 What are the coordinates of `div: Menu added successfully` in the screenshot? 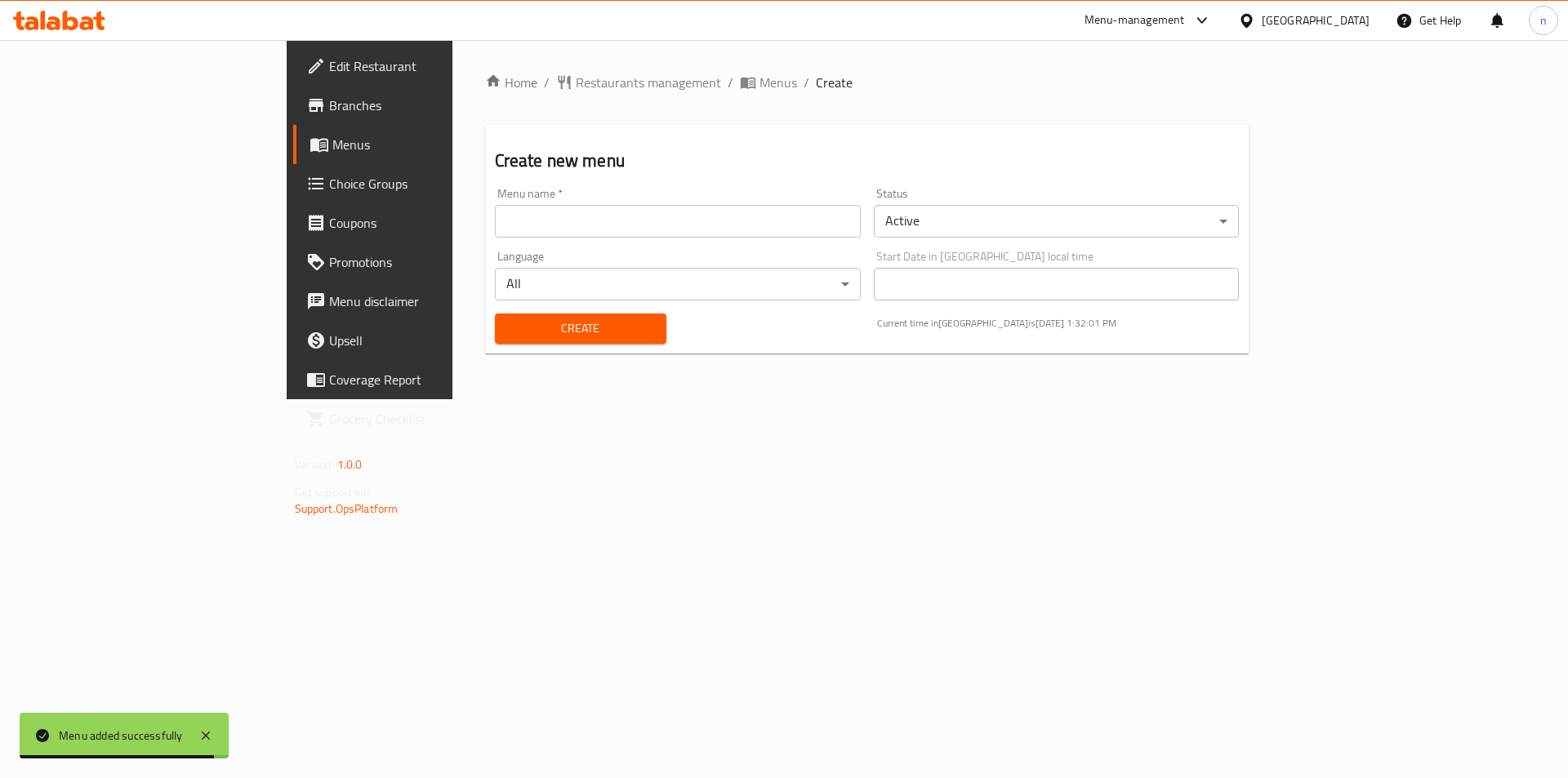 It's located at (121, 736).